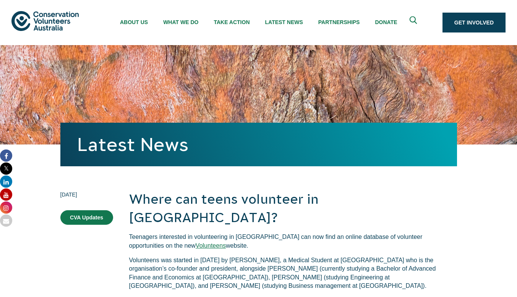  What do you see at coordinates (211, 245) in the screenshot?
I see `a: Volunteens` at bounding box center [211, 245].